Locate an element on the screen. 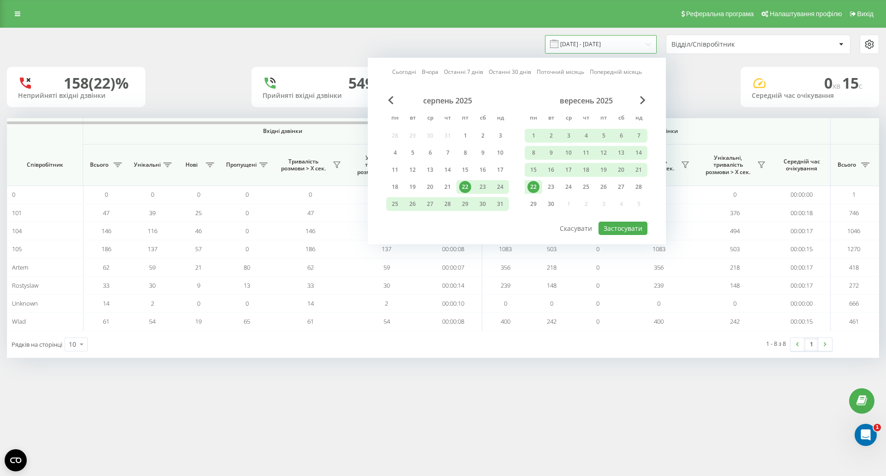  a: Поточний місяць is located at coordinates (560, 72).